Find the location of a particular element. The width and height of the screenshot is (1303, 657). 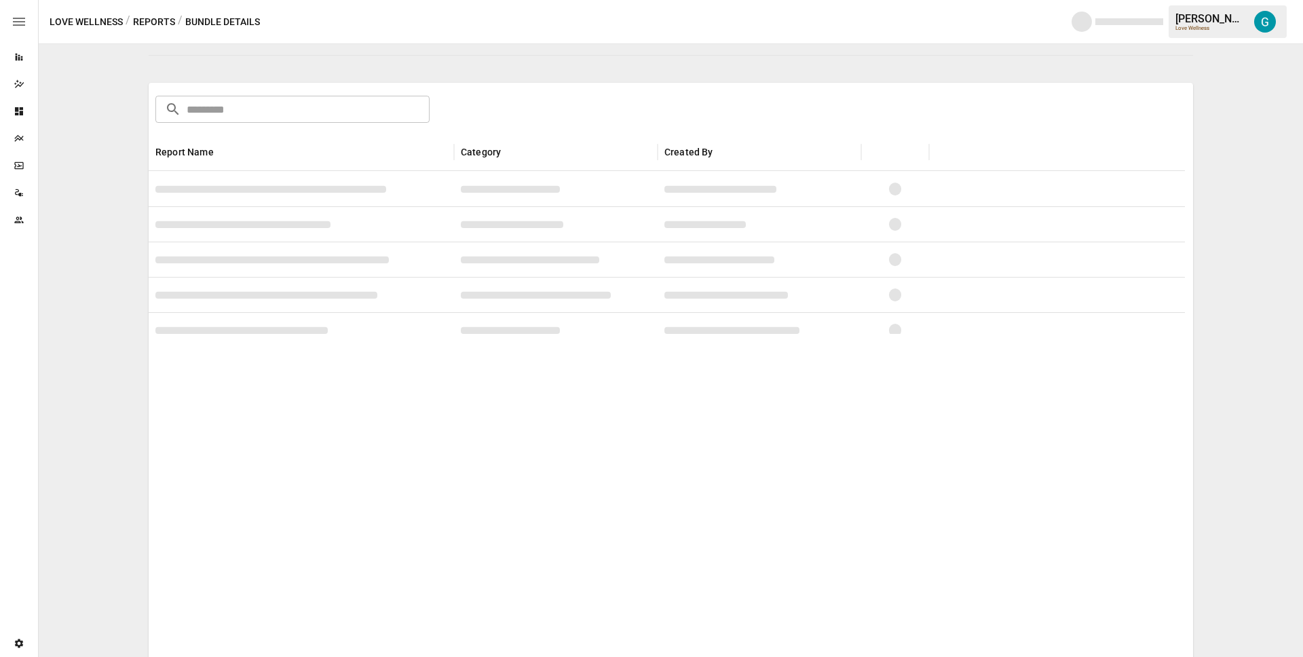

div: Category is located at coordinates (481, 152).